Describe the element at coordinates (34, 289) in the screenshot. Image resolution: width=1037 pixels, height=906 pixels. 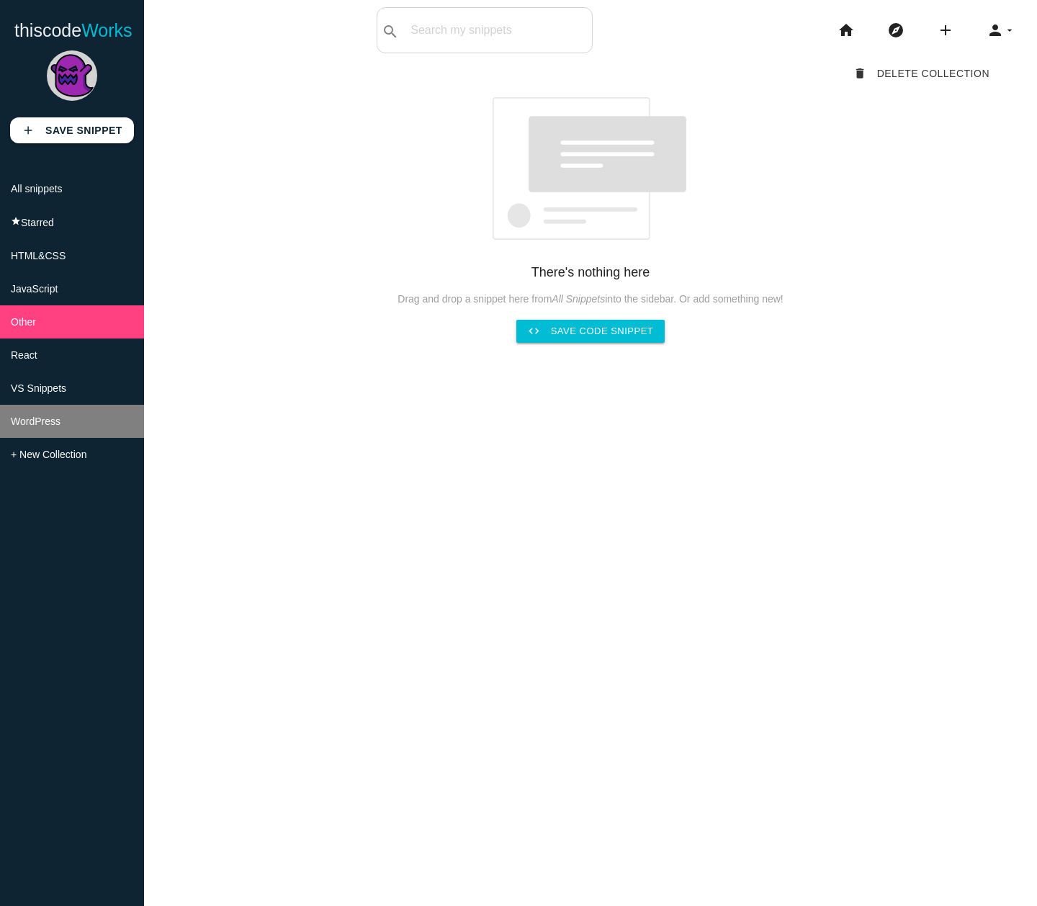
I see `span: JavaScript` at that location.